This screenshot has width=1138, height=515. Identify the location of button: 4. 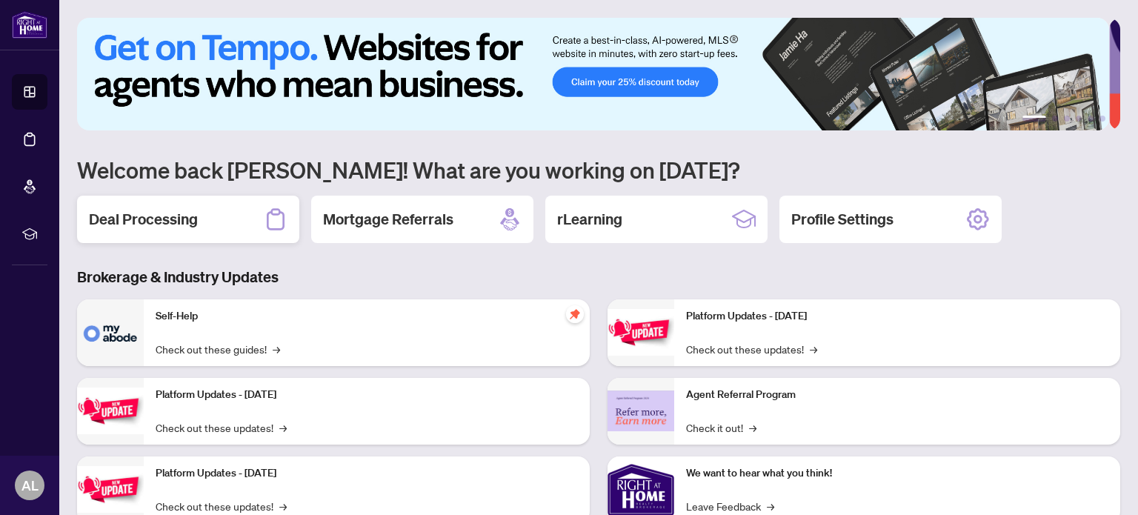
(1079, 119).